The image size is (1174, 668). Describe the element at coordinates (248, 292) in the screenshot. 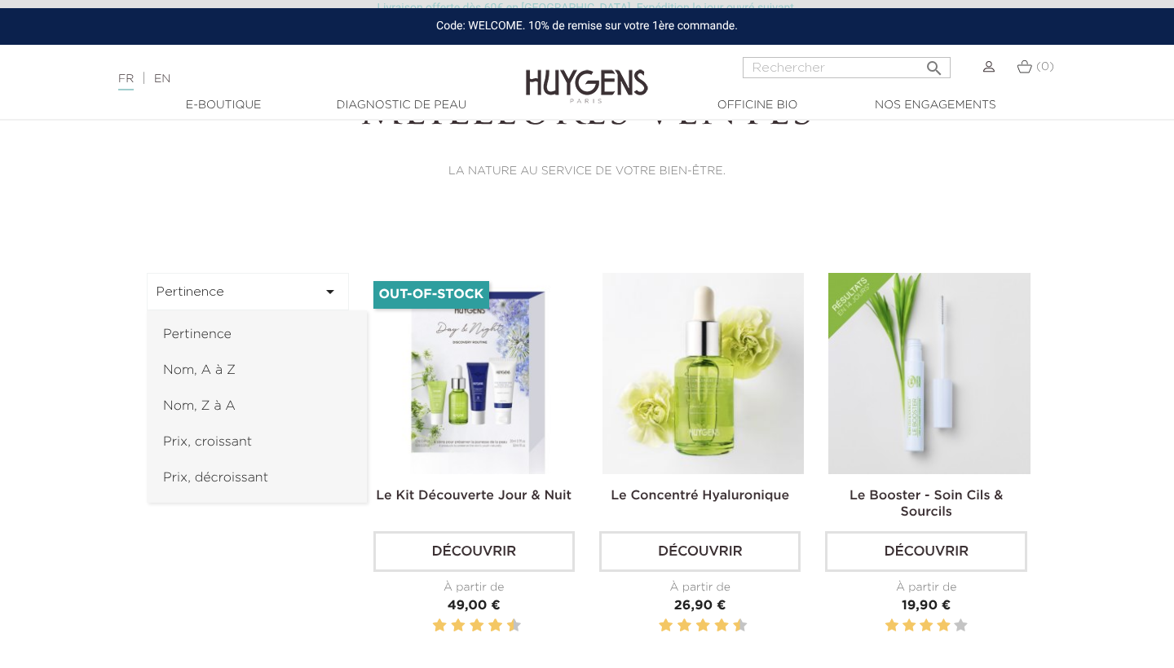

I see `button: Pertinence` at that location.